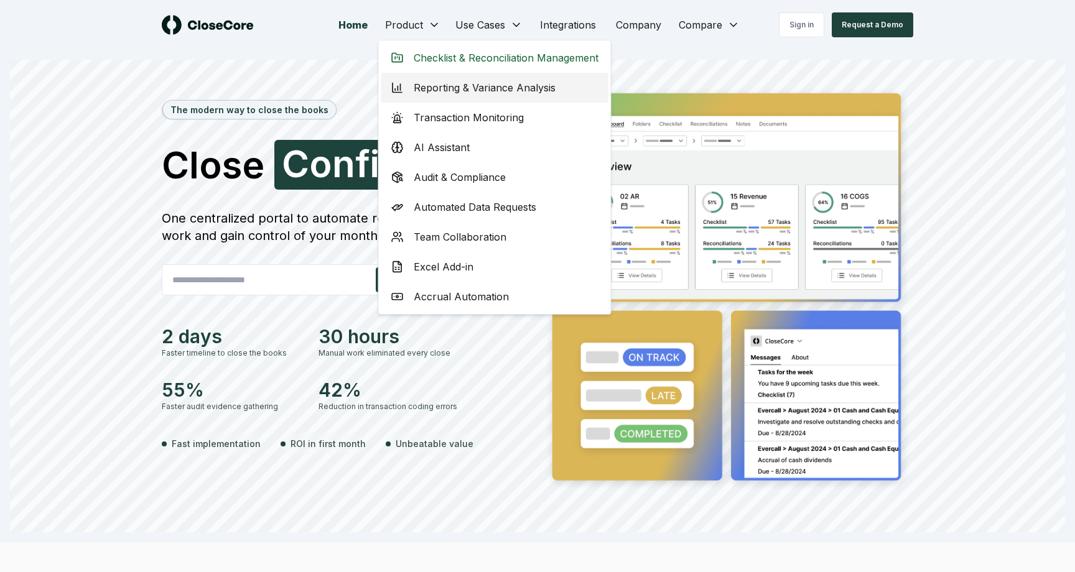 The width and height of the screenshot is (1075, 572). What do you see at coordinates (495, 147) in the screenshot?
I see `a: AI Assistant` at bounding box center [495, 147].